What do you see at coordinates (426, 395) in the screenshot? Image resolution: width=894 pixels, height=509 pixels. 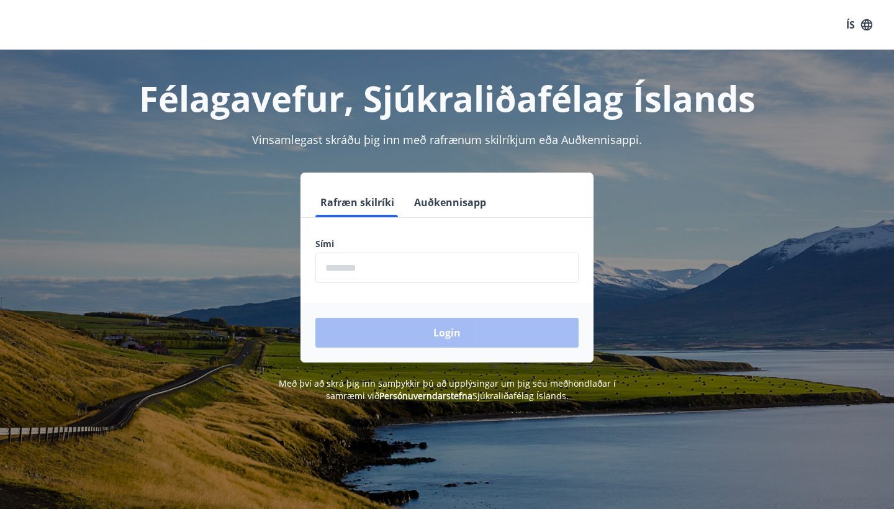 I see `a: Persónuverndarstefna` at bounding box center [426, 395].